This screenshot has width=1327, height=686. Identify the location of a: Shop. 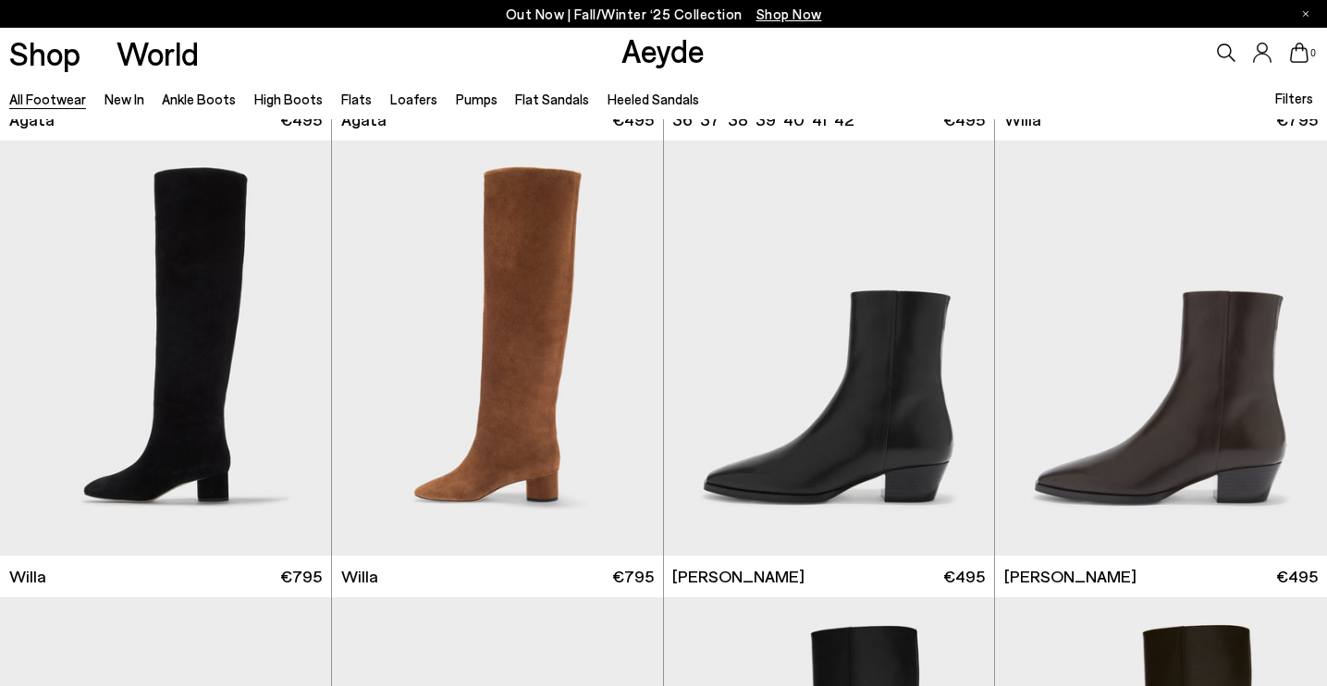
(44, 53).